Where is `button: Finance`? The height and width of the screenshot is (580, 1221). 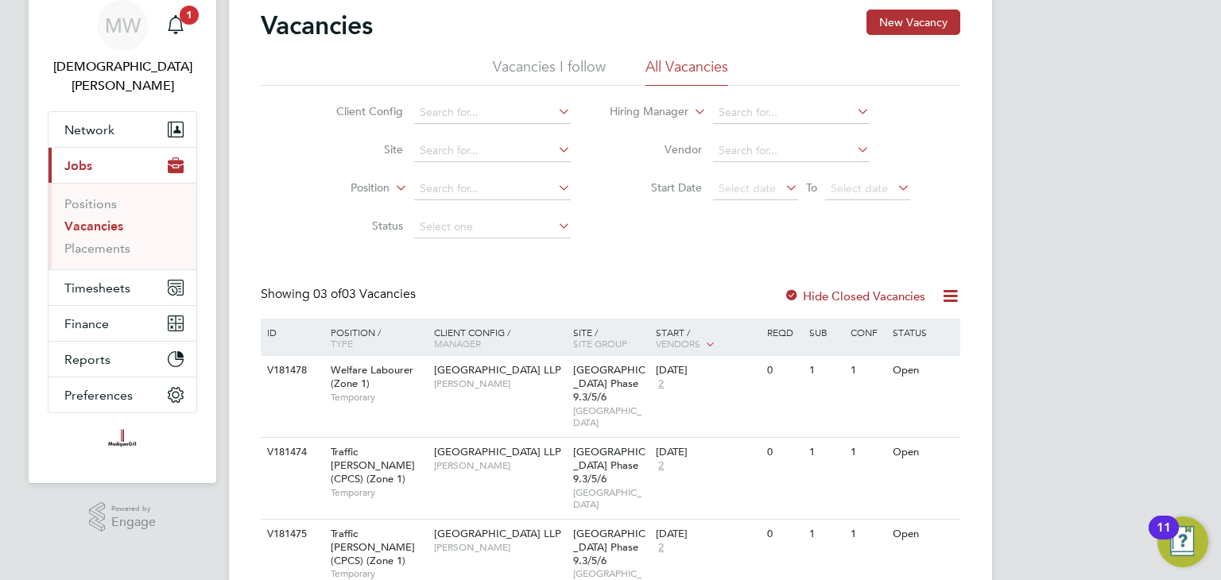
button: Finance is located at coordinates (122, 324).